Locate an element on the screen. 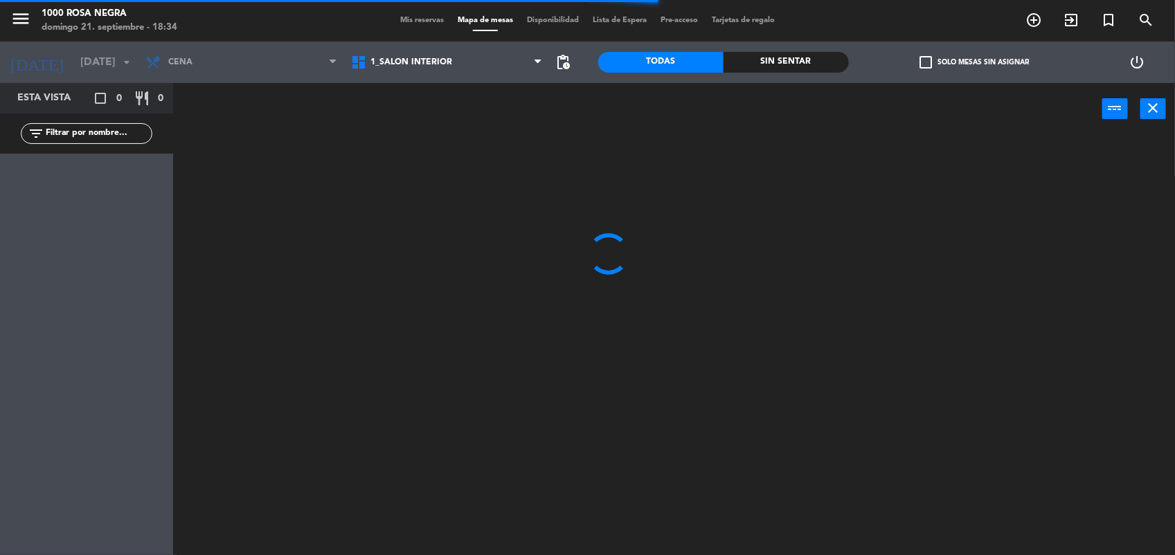  span: Pre-acceso is located at coordinates (679, 20).